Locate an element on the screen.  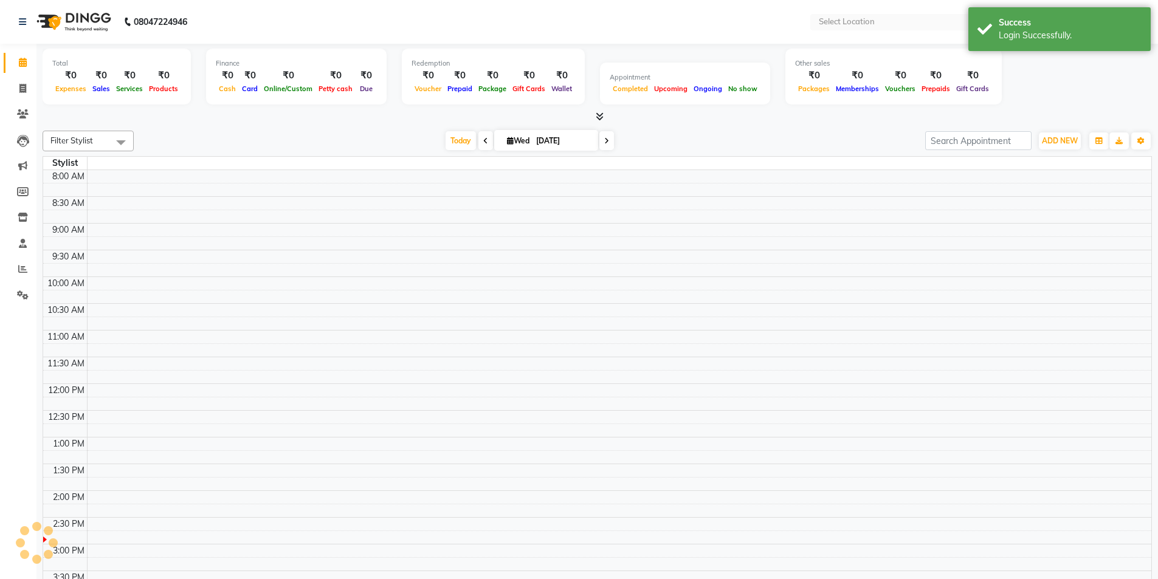
span: Products is located at coordinates (164, 89).